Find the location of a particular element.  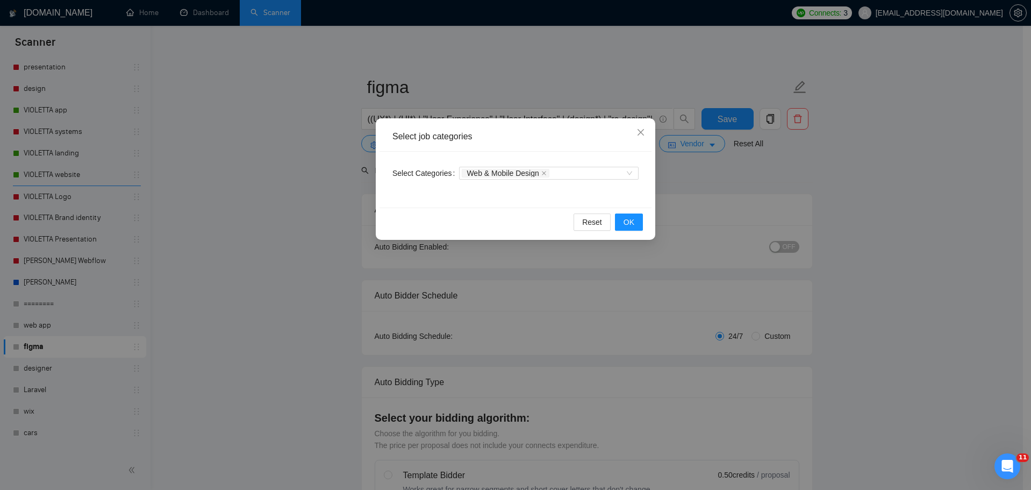

label: Select Categories is located at coordinates (426, 173).